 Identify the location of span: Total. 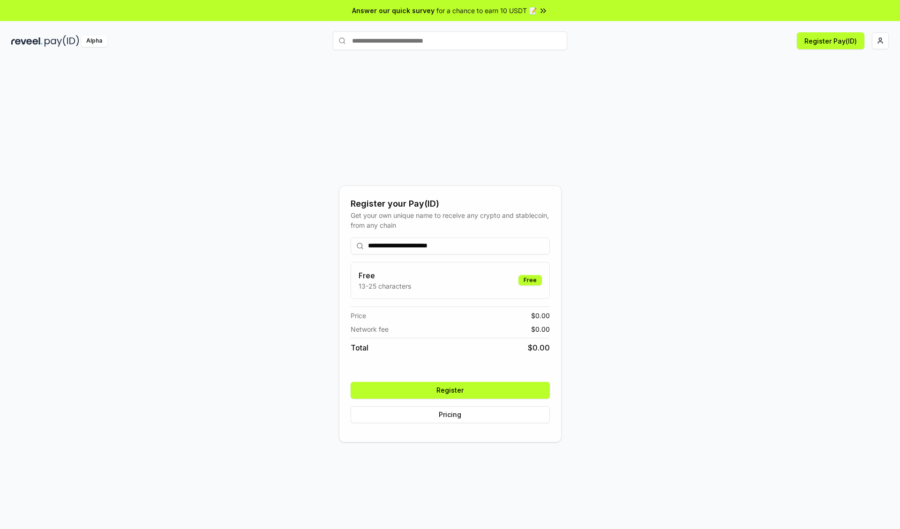
(360, 348).